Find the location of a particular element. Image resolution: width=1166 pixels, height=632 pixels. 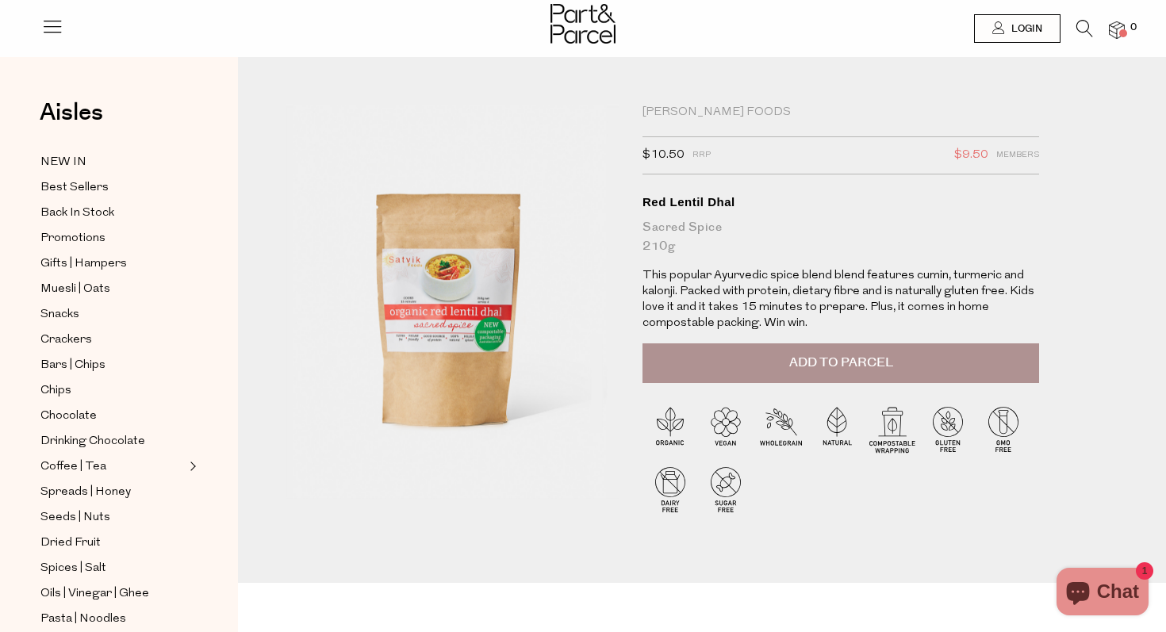

p: This popular Ayurvedic spice blend blend features cumin, turmeric and kalonji. Packed with protei... is located at coordinates (841, 300).